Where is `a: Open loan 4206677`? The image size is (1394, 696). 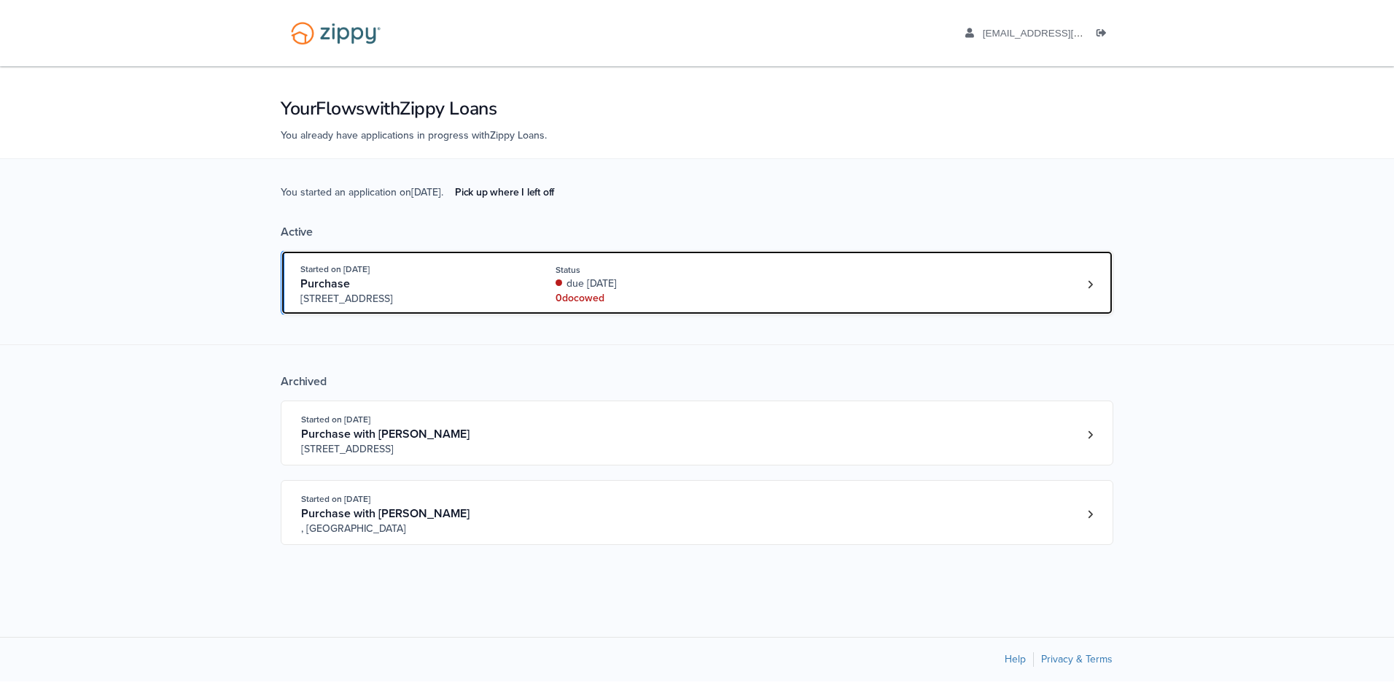
a: Open loan 4206677 is located at coordinates (697, 282).